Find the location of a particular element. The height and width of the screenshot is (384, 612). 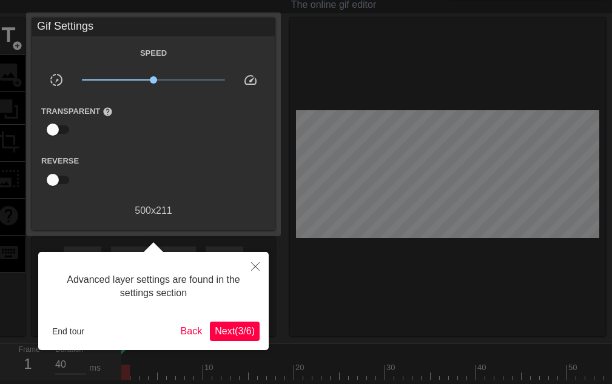

button: Next is located at coordinates (235, 332).